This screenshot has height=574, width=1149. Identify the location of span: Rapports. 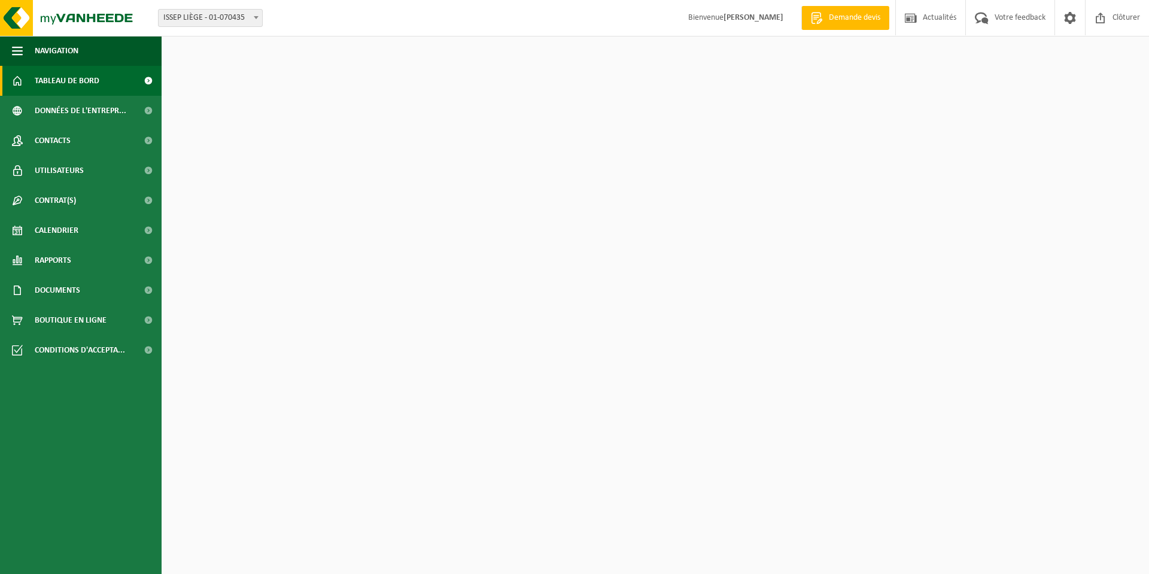
(53, 260).